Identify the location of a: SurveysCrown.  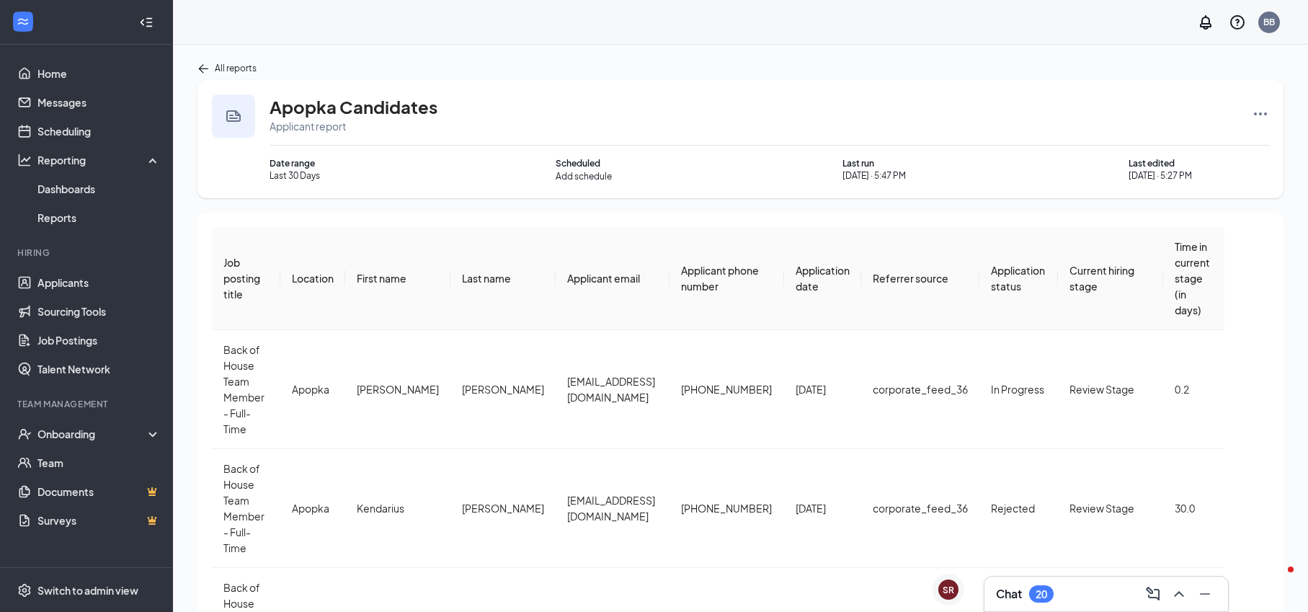
(99, 520).